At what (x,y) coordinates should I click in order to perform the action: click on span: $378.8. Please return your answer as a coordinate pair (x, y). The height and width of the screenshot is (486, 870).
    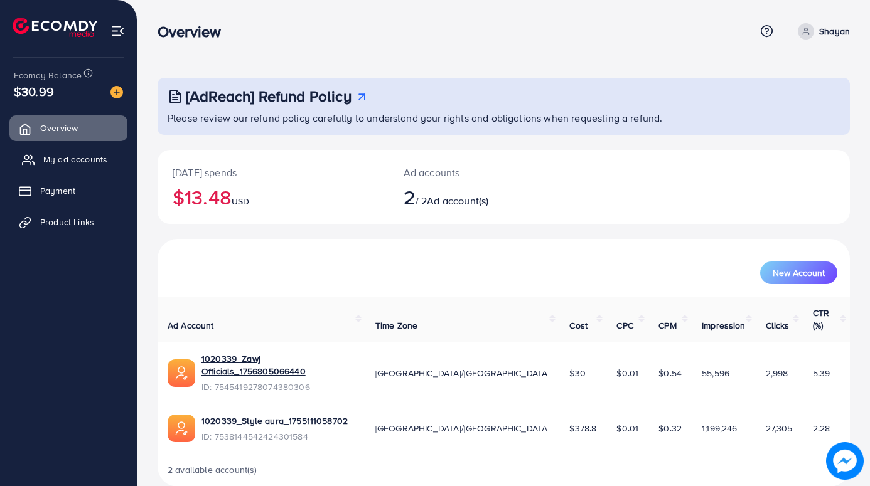
    Looking at the image, I should click on (583, 429).